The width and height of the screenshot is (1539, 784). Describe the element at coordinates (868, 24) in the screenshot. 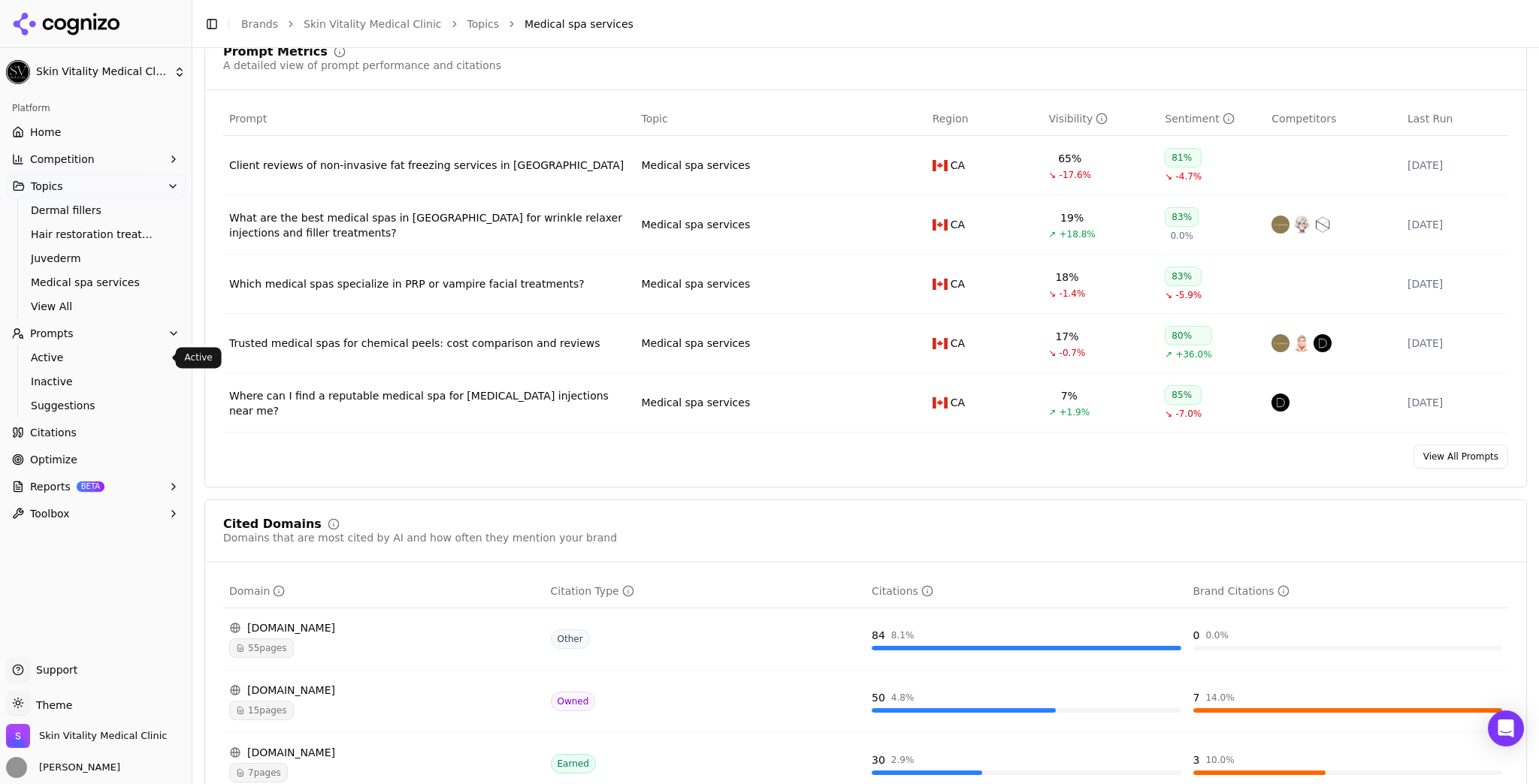

I see `nav: breadcrumb` at that location.